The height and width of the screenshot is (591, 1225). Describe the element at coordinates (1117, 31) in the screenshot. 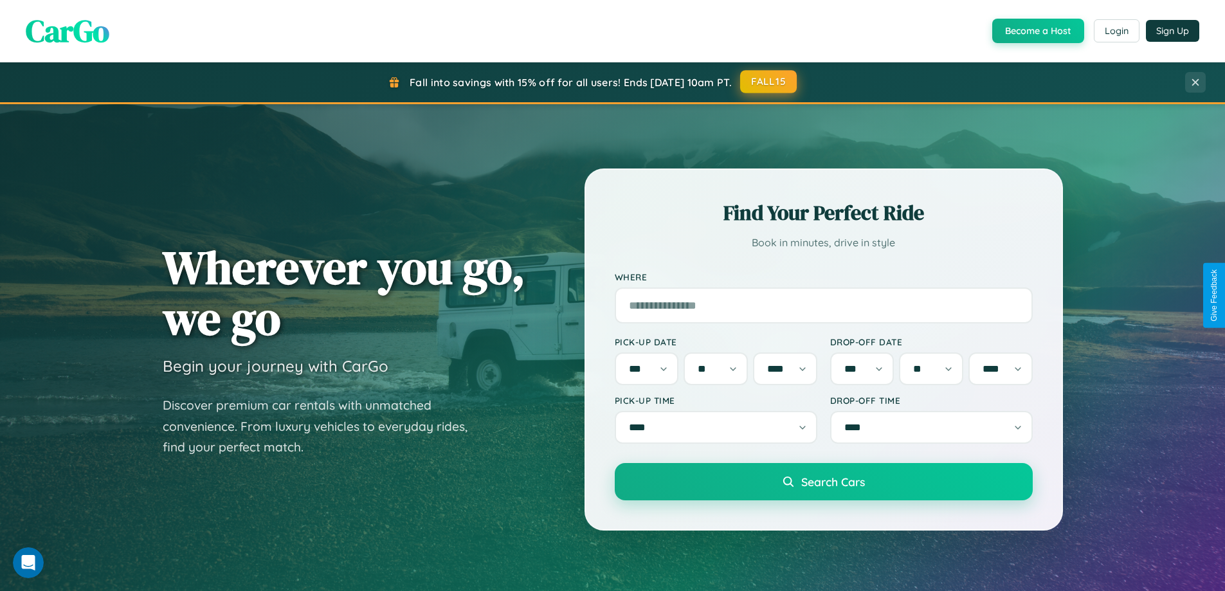

I see `button: Login` at that location.